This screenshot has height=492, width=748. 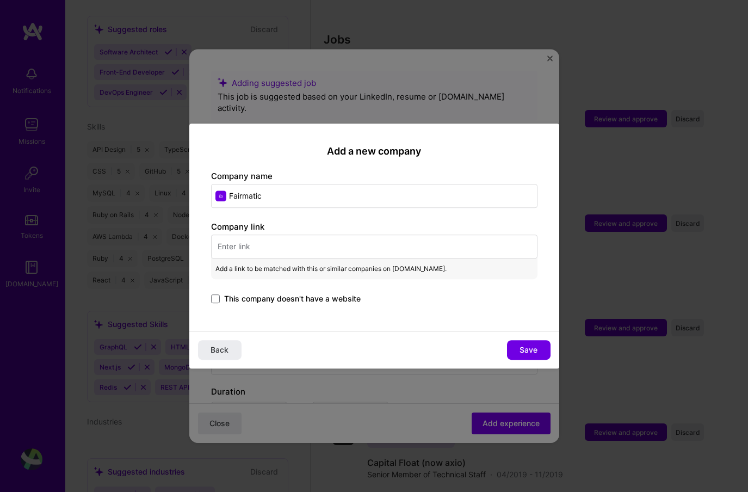 I want to click on span: Back, so click(x=219, y=350).